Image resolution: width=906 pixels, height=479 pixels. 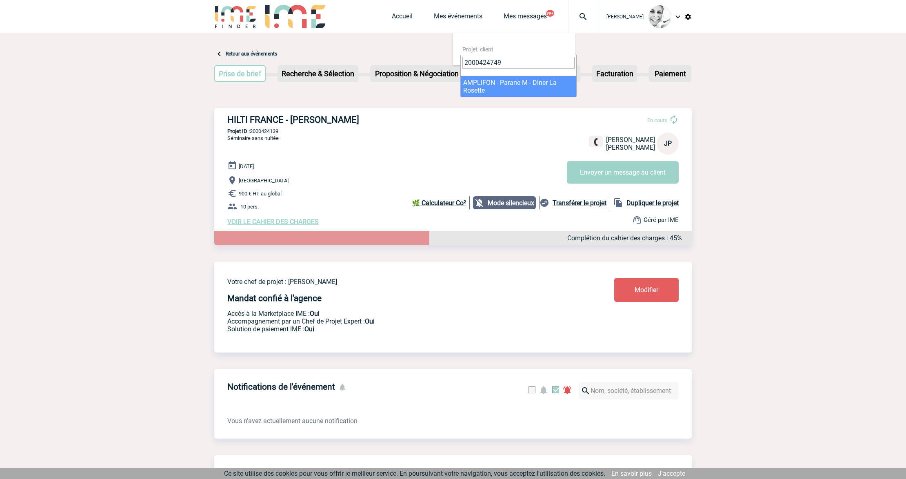 I want to click on span: VOIR LE CAHIER DES CHARGES, so click(x=273, y=222).